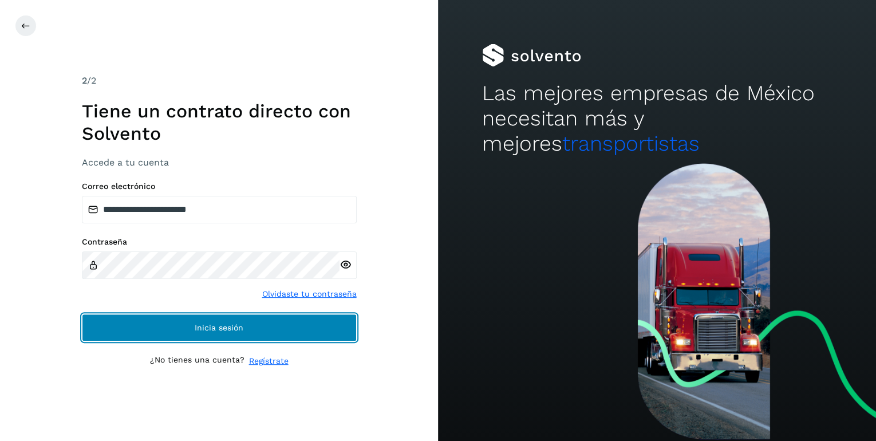 Image resolution: width=876 pixels, height=441 pixels. Describe the element at coordinates (219, 242) in the screenshot. I see `label: Contraseña` at that location.